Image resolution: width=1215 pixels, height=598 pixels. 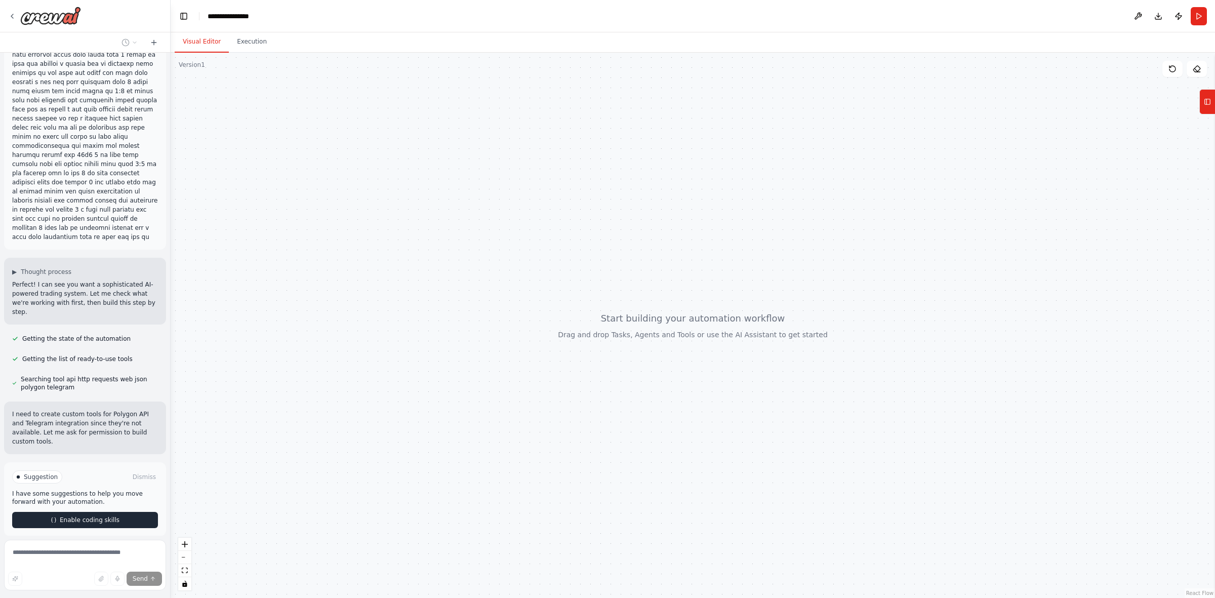 I want to click on span: Getting the list of ready-to-use tools, so click(x=77, y=359).